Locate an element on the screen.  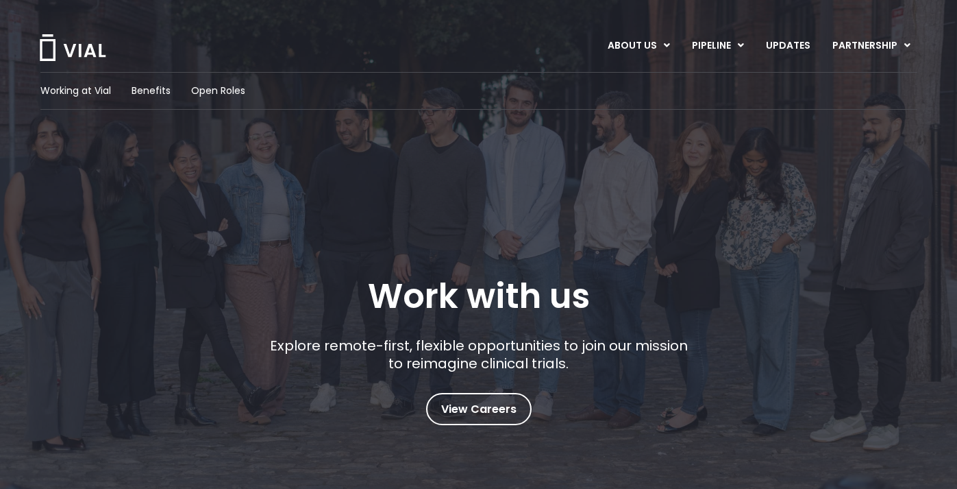
a: Benefits is located at coordinates (151, 90).